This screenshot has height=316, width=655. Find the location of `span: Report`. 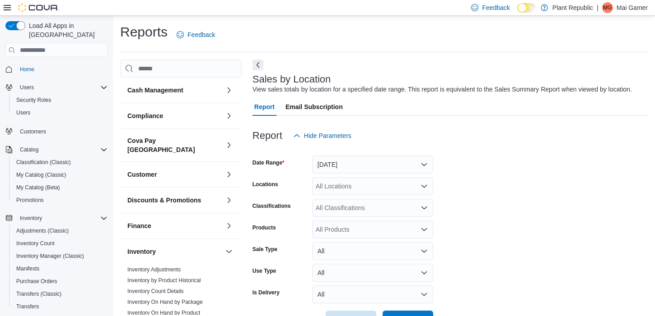

span: Report is located at coordinates (264, 107).